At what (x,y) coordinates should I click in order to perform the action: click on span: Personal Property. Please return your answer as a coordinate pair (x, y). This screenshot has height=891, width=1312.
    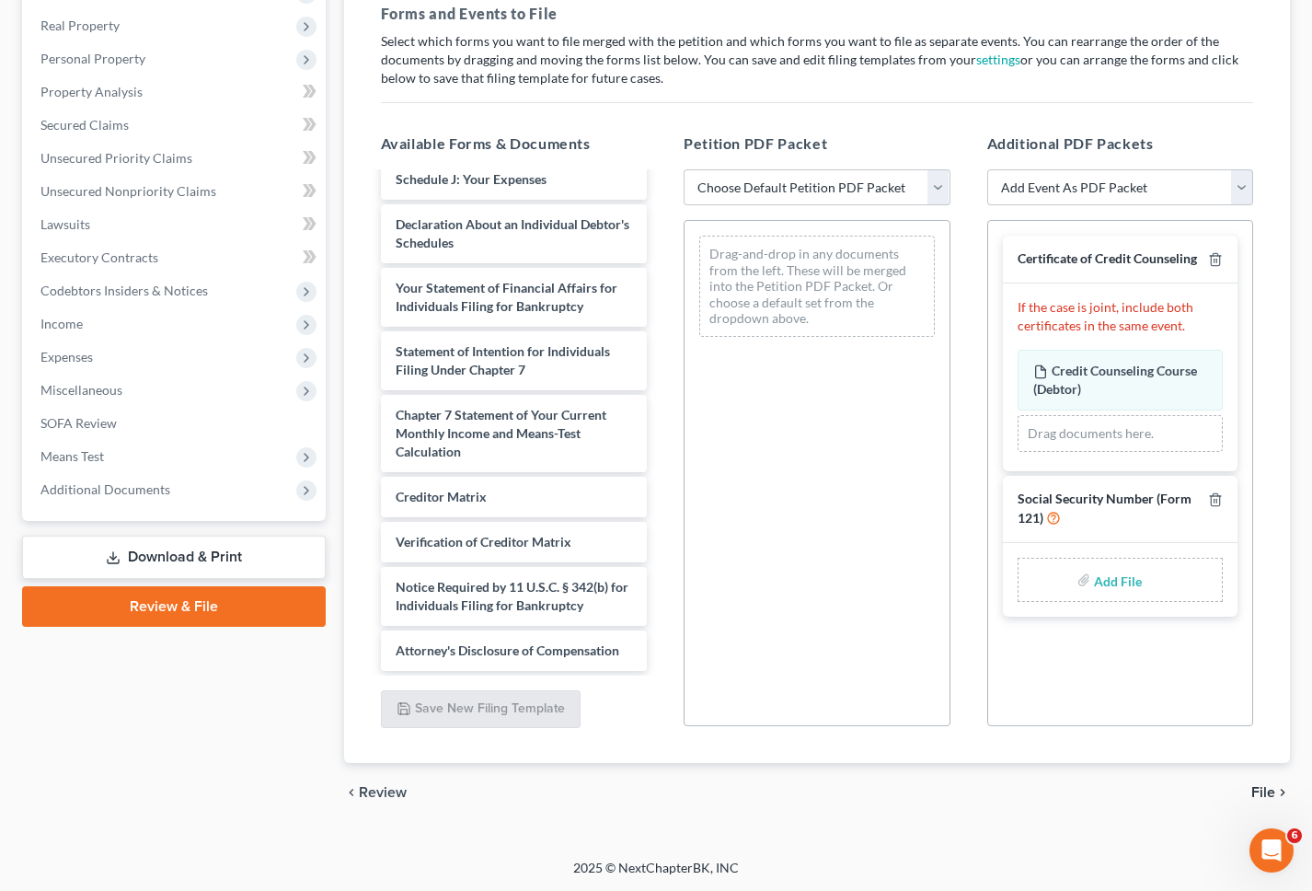
    Looking at the image, I should click on (93, 58).